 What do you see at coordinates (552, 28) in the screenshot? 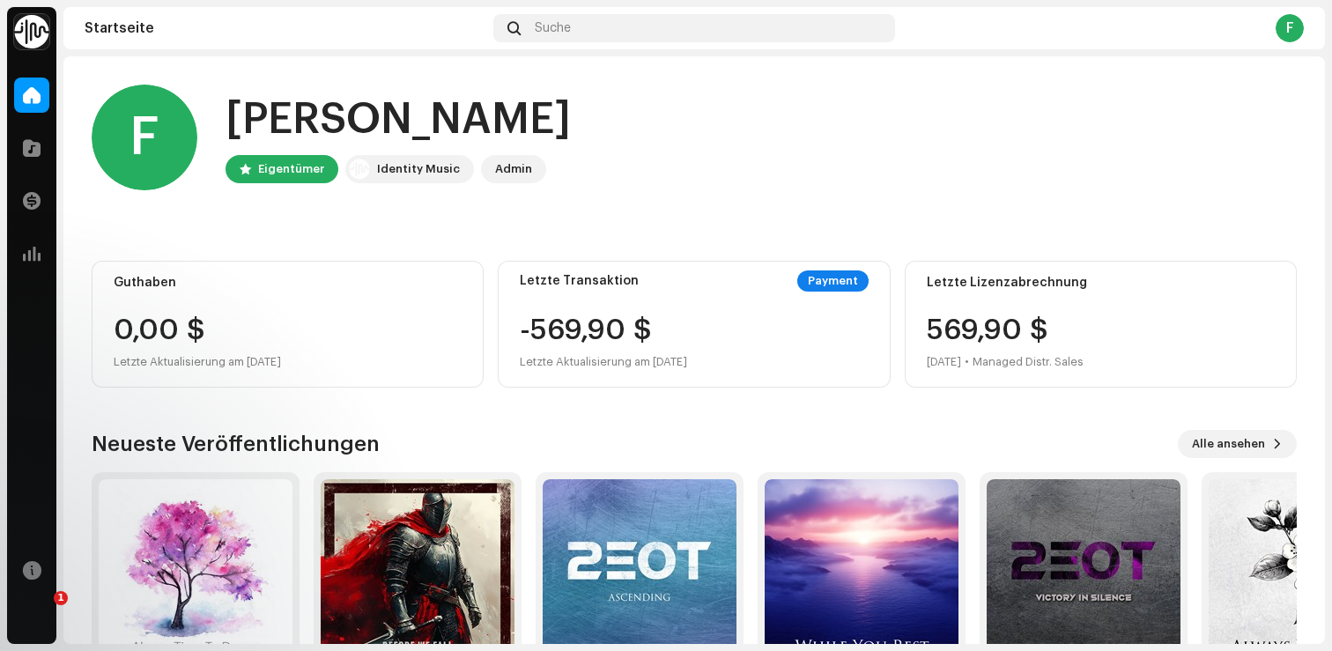
I see `span: Suche` at bounding box center [552, 28].